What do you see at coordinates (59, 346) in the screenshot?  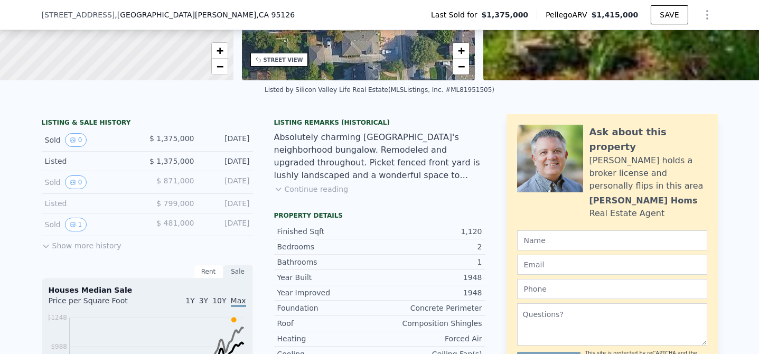 I see `tspan: $988` at bounding box center [59, 346].